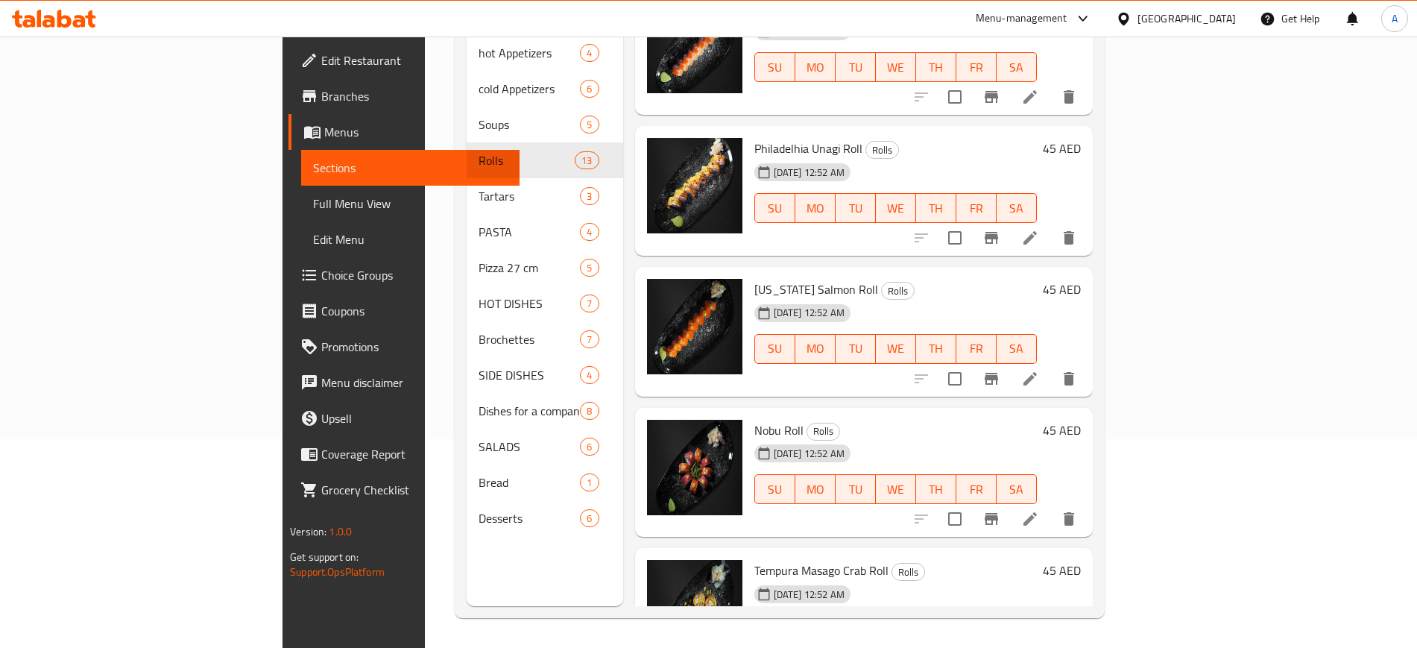  What do you see at coordinates (403, 96) in the screenshot?
I see `a: Branches` at bounding box center [403, 96].